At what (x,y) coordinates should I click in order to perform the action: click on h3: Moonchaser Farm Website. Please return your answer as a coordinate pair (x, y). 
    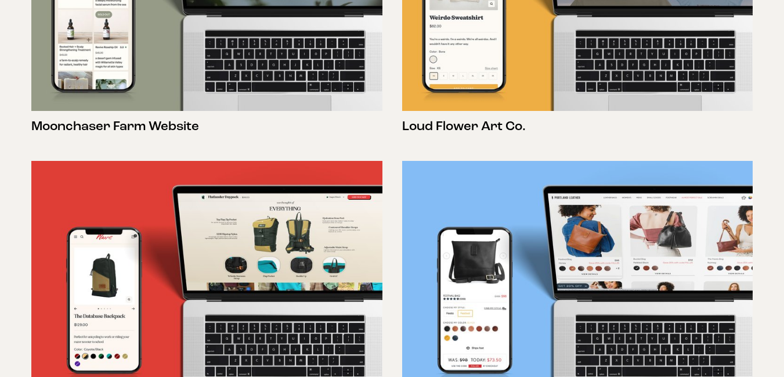
    Looking at the image, I should click on (207, 126).